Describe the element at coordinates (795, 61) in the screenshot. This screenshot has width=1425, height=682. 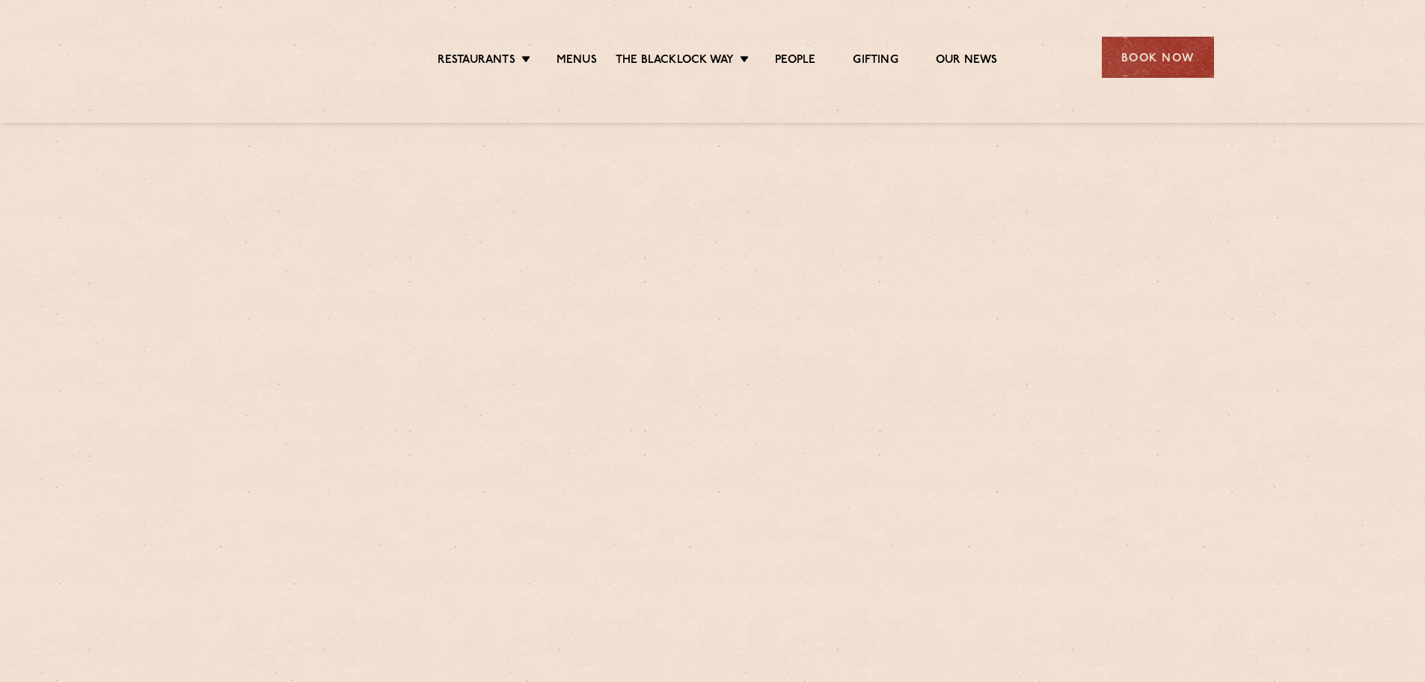
I see `a: People` at that location.